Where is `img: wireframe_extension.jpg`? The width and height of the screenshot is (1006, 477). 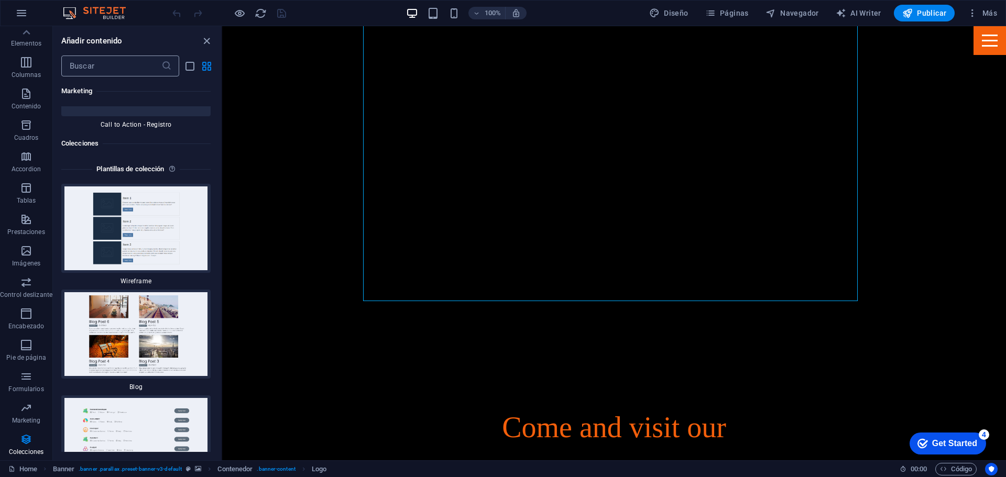 img: wireframe_extension.jpg is located at coordinates (136, 228).